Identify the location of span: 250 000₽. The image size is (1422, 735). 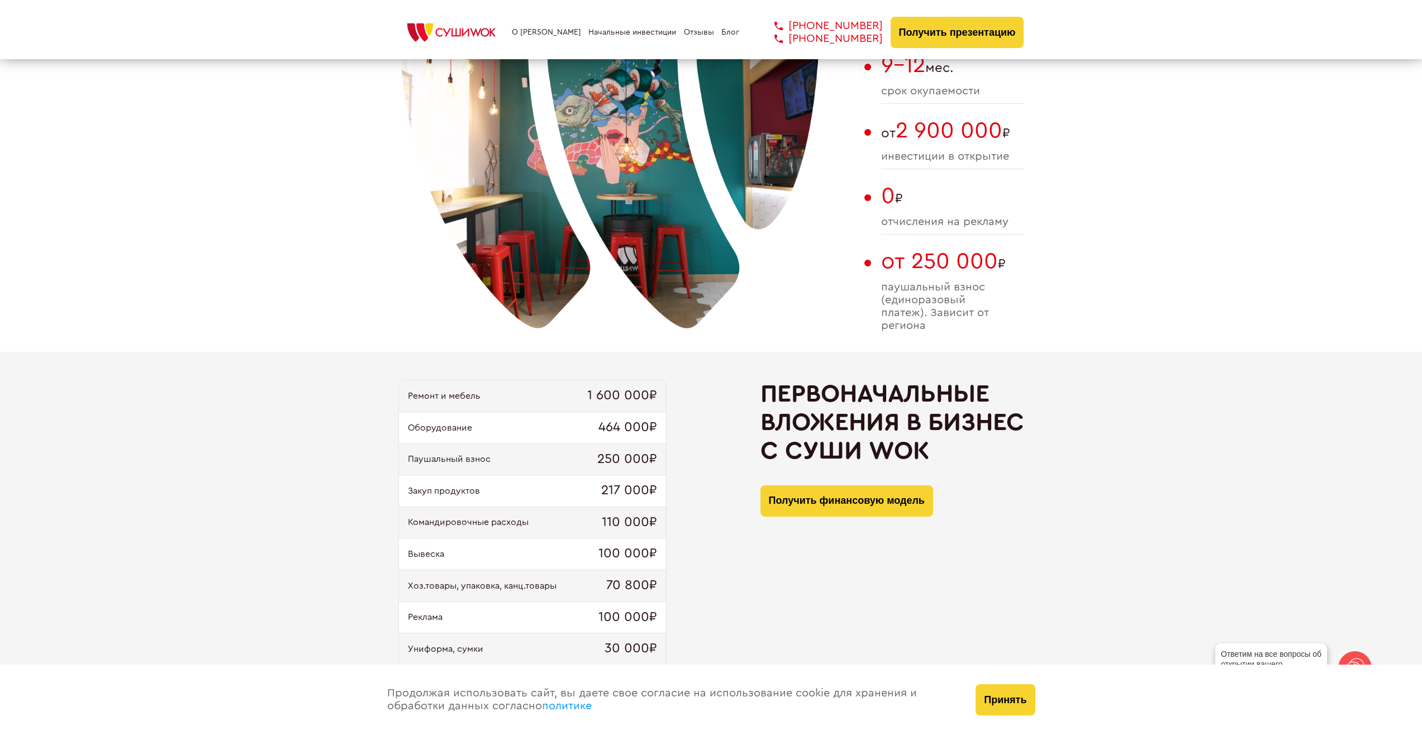
(627, 460).